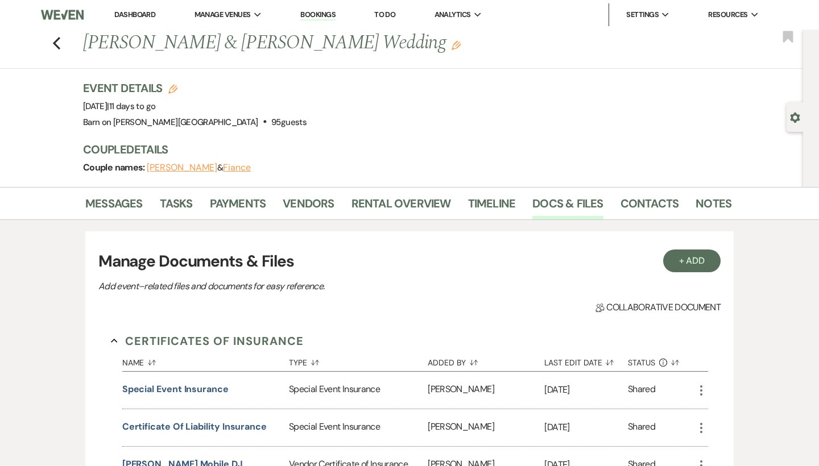  I want to click on a: Contacts, so click(649, 207).